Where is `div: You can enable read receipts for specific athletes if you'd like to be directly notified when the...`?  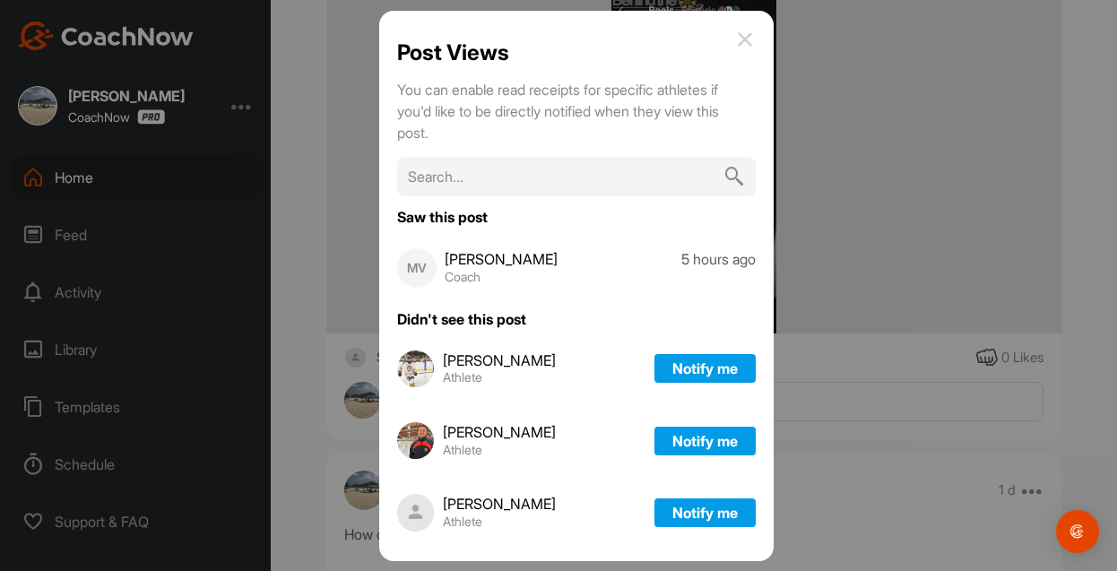
div: You can enable read receipts for specific athletes if you'd like to be directly notified when the... is located at coordinates (558, 111).